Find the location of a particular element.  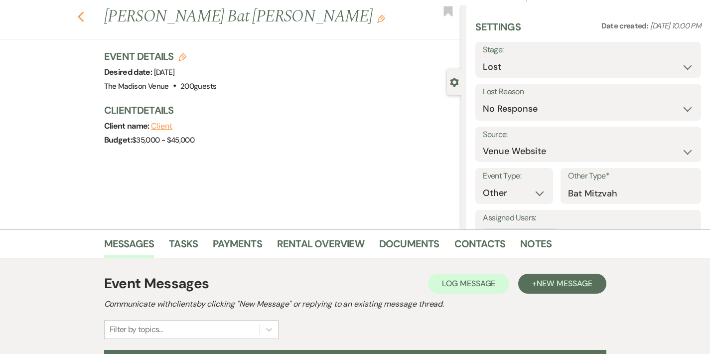

h2: Communicate with clients by clicking "New Message" or replying to an existing message thread. is located at coordinates (355, 304).